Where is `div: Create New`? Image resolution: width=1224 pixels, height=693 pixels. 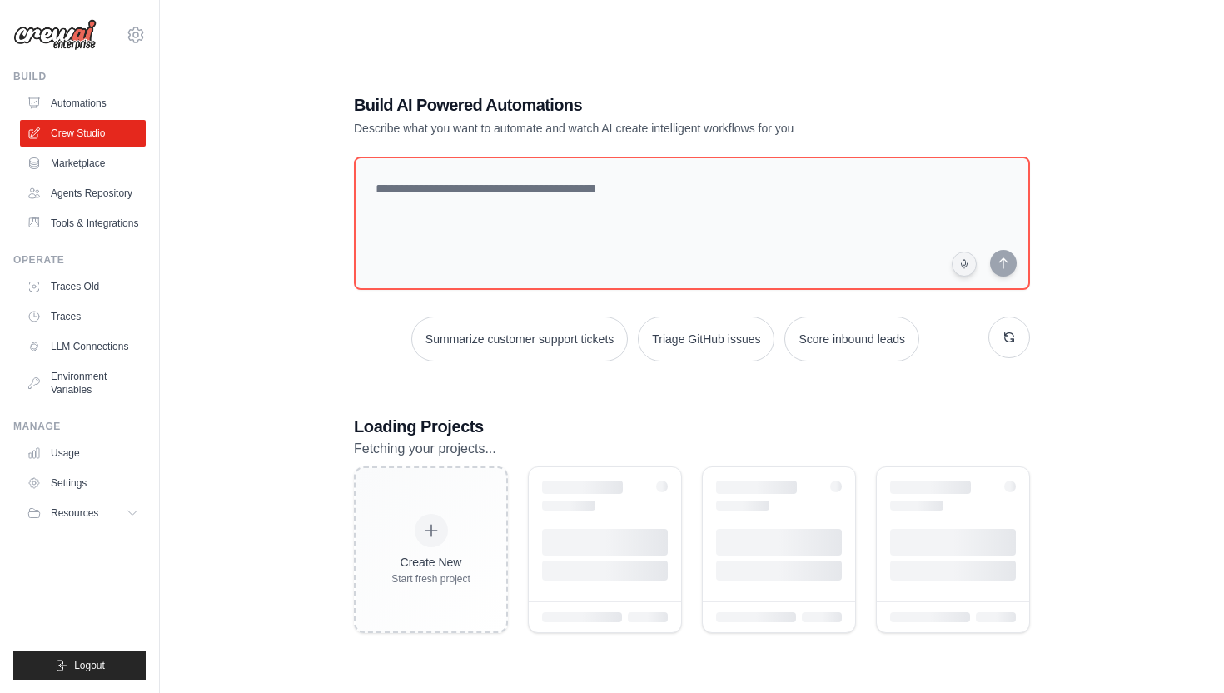 div: Create New is located at coordinates (431, 562).